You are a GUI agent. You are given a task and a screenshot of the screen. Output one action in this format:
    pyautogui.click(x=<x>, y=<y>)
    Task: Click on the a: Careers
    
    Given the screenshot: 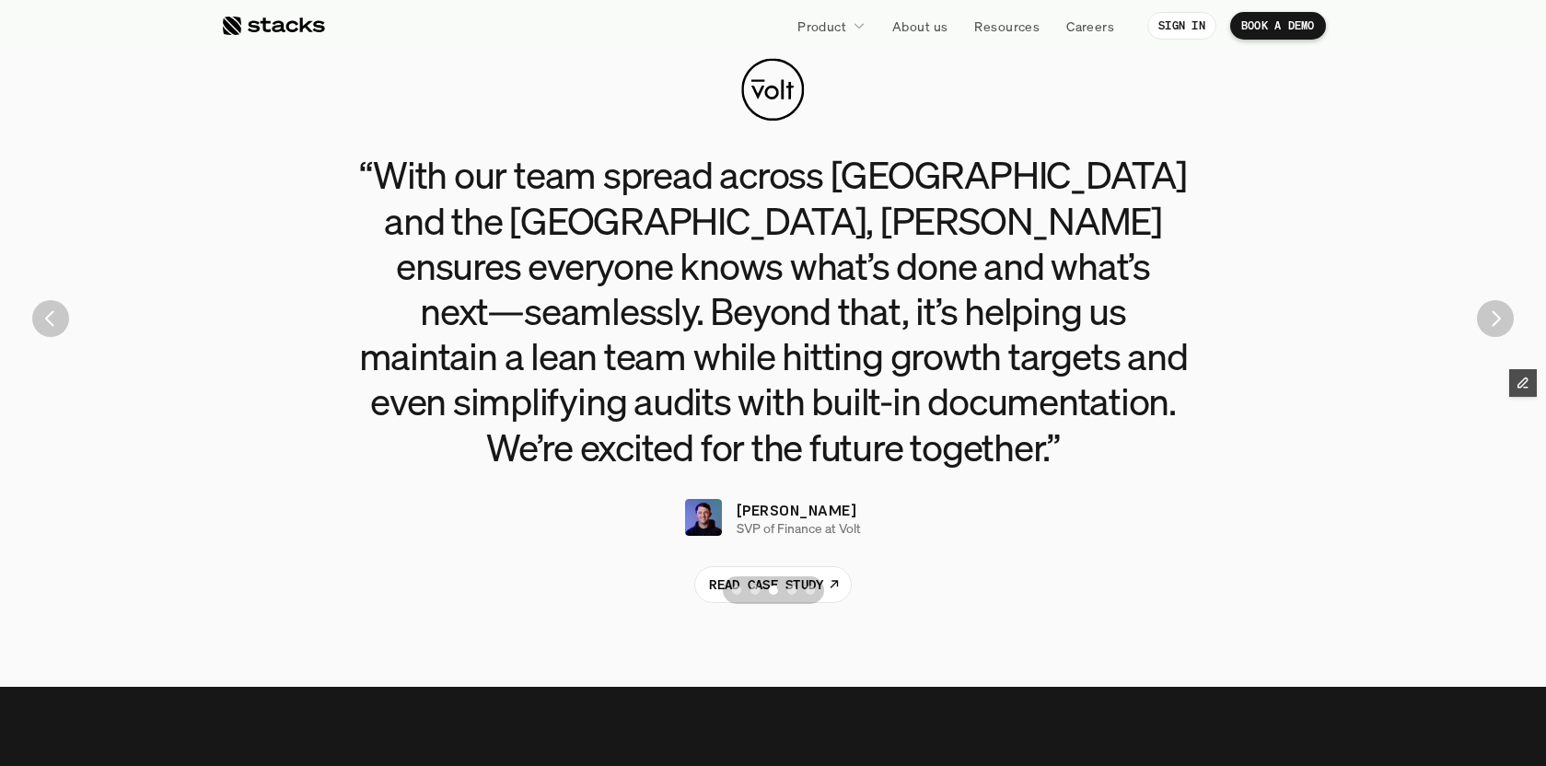 What is the action you would take?
    pyautogui.click(x=1090, y=26)
    